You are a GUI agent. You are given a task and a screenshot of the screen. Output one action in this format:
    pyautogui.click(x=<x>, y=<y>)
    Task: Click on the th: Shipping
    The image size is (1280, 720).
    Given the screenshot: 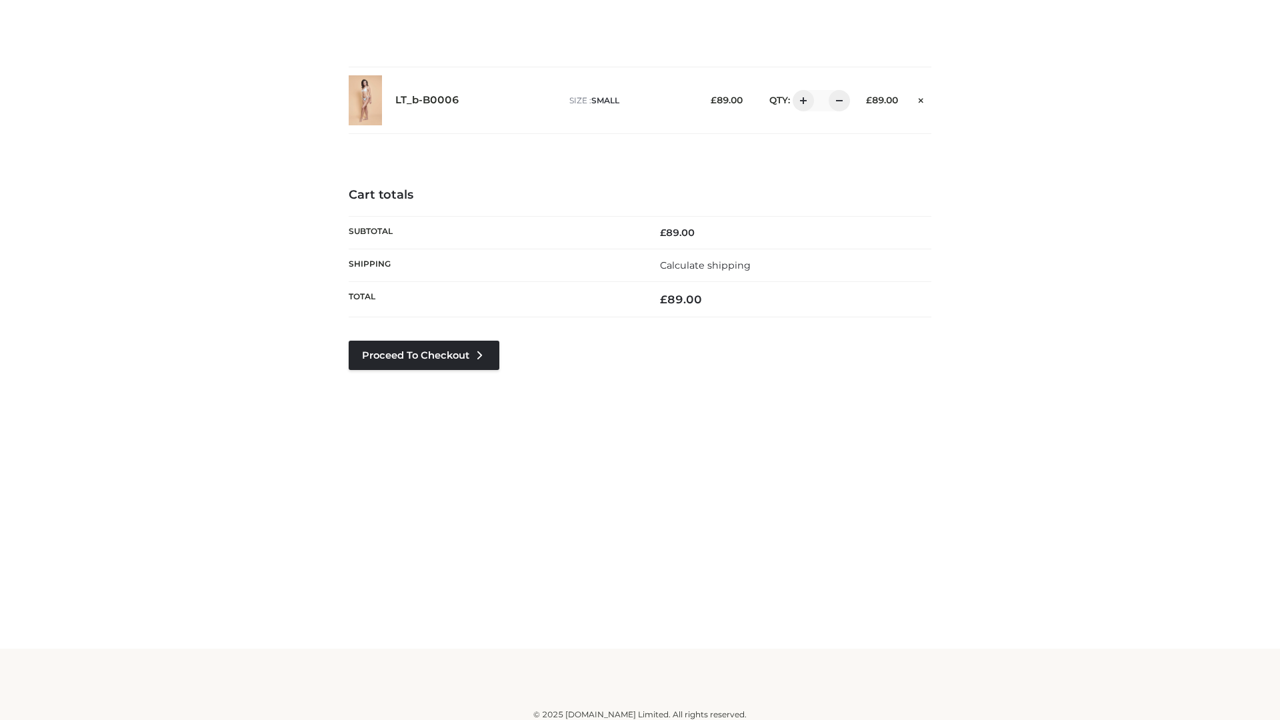 What is the action you would take?
    pyautogui.click(x=494, y=265)
    